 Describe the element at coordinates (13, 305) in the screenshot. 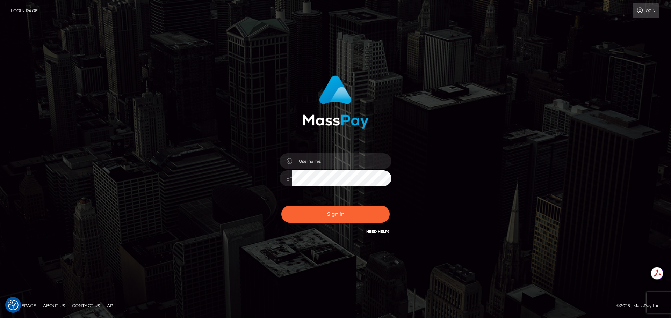

I see `img: Revisit consent button` at that location.